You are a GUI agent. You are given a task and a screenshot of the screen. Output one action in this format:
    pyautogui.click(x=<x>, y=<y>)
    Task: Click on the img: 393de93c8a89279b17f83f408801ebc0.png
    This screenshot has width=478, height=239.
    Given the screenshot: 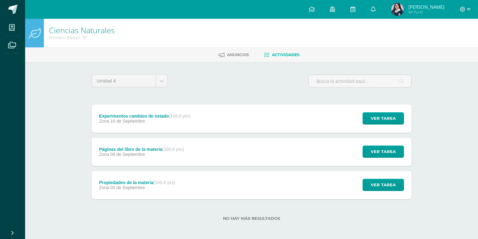 What is the action you would take?
    pyautogui.click(x=398, y=9)
    